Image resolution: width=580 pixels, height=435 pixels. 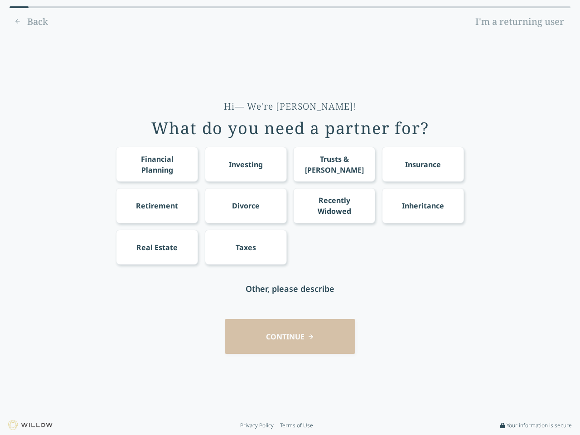 What do you see at coordinates (290, 289) in the screenshot?
I see `div: Other, please describe` at bounding box center [290, 289].